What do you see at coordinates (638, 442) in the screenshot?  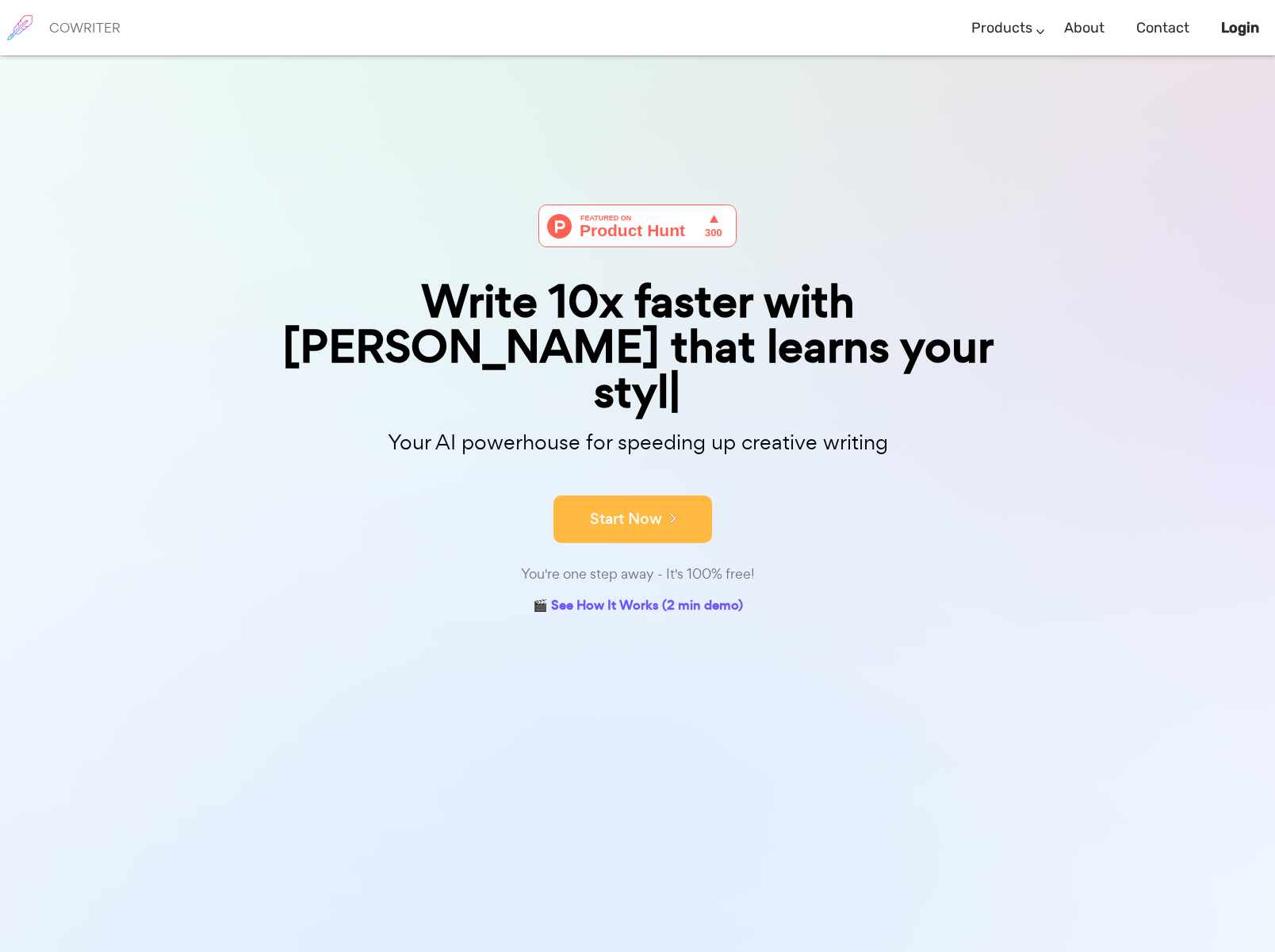 I see `p: Your AI powerhouse for speeding up creative writing` at bounding box center [638, 442].